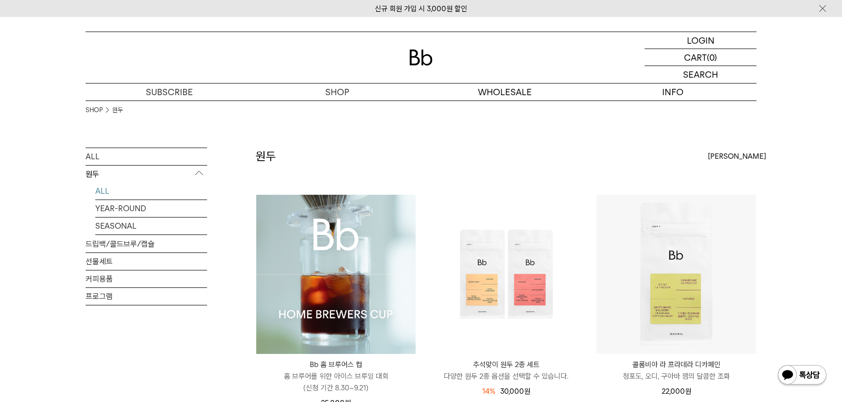  What do you see at coordinates (118, 110) in the screenshot?
I see `a: 원두` at bounding box center [118, 110].